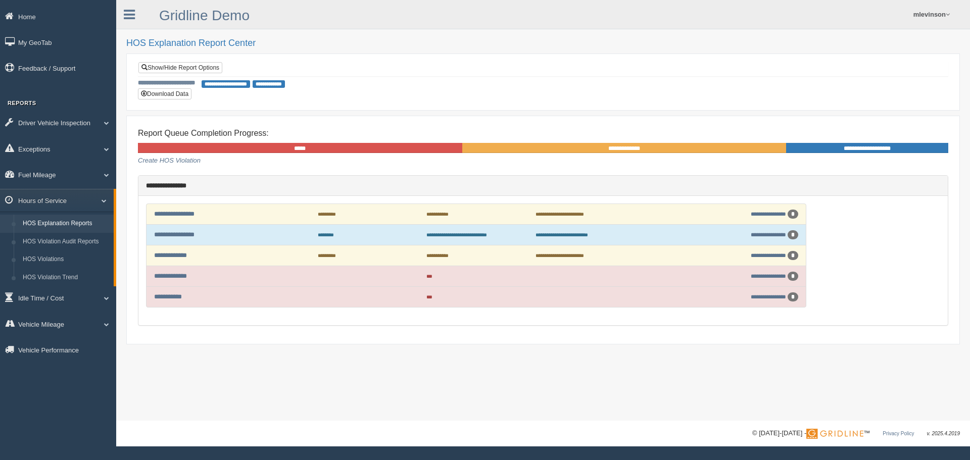  I want to click on a: HOS Explanation Reports, so click(66, 224).